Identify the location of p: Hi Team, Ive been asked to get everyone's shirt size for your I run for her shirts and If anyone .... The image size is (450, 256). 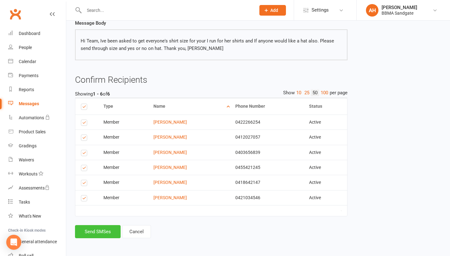
(211, 45).